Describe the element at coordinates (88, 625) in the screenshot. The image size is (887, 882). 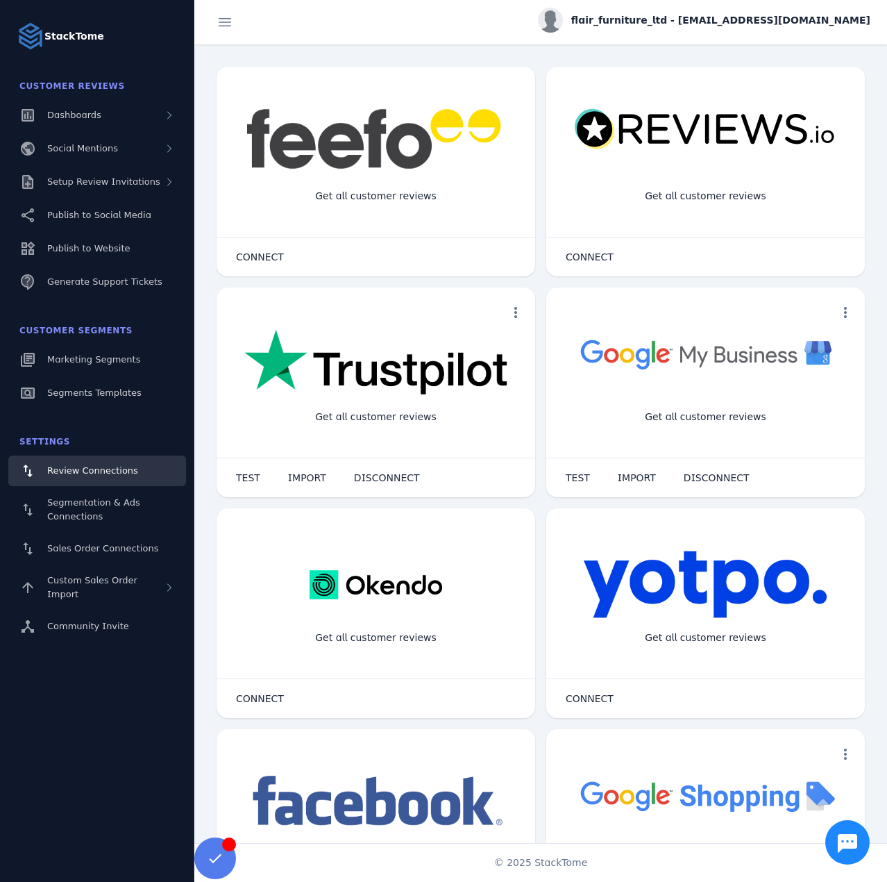
I see `span: Community Invite` at that location.